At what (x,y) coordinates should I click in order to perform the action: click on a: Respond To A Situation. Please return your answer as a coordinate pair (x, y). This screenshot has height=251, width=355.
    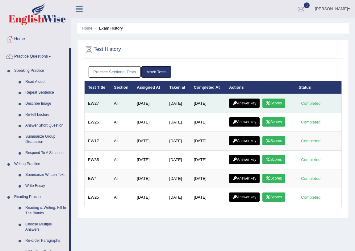
    Looking at the image, I should click on (46, 153).